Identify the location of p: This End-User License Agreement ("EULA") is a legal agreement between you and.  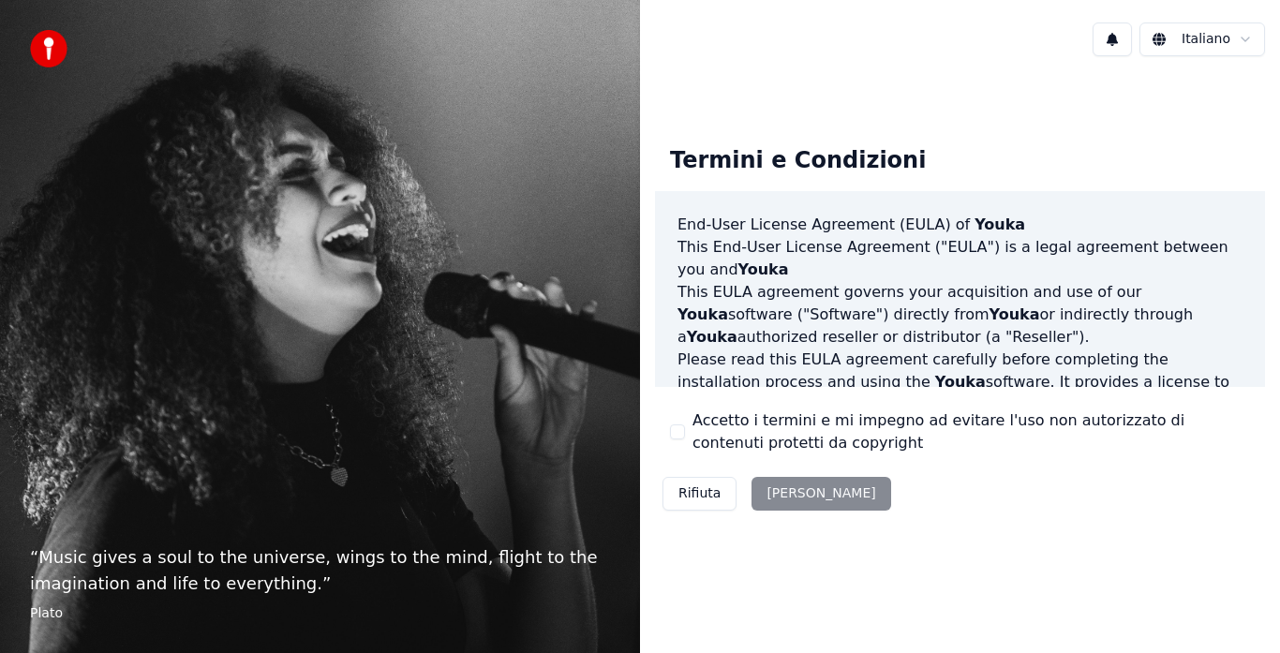
(960, 259).